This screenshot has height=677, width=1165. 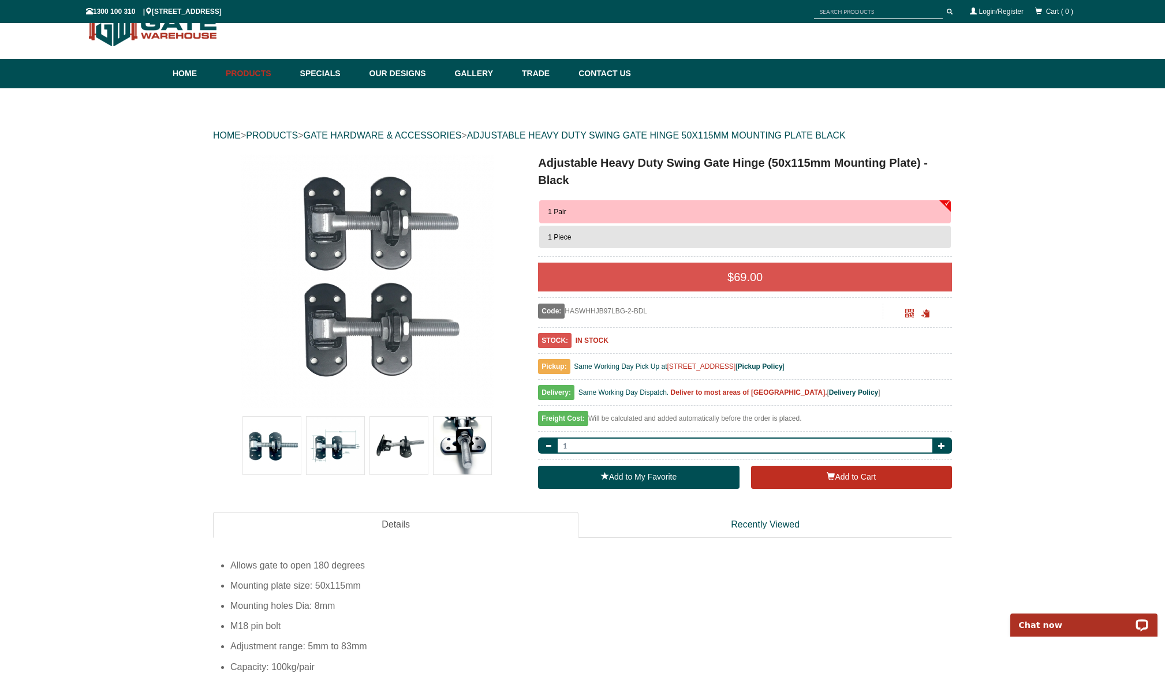 I want to click on a: Adjustable Heavy Duty Swing Gate Hinge (50x115mm Mounting Plate) - Black - 1 Pair - Gate Warehouse, so click(x=366, y=281).